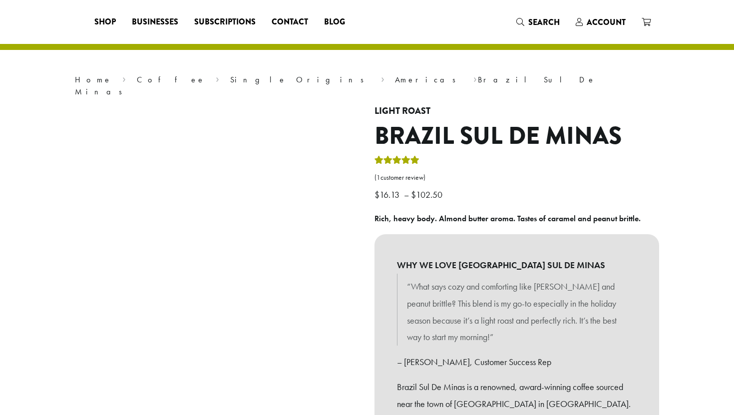  Describe the element at coordinates (335, 22) in the screenshot. I see `span: Blog` at that location.